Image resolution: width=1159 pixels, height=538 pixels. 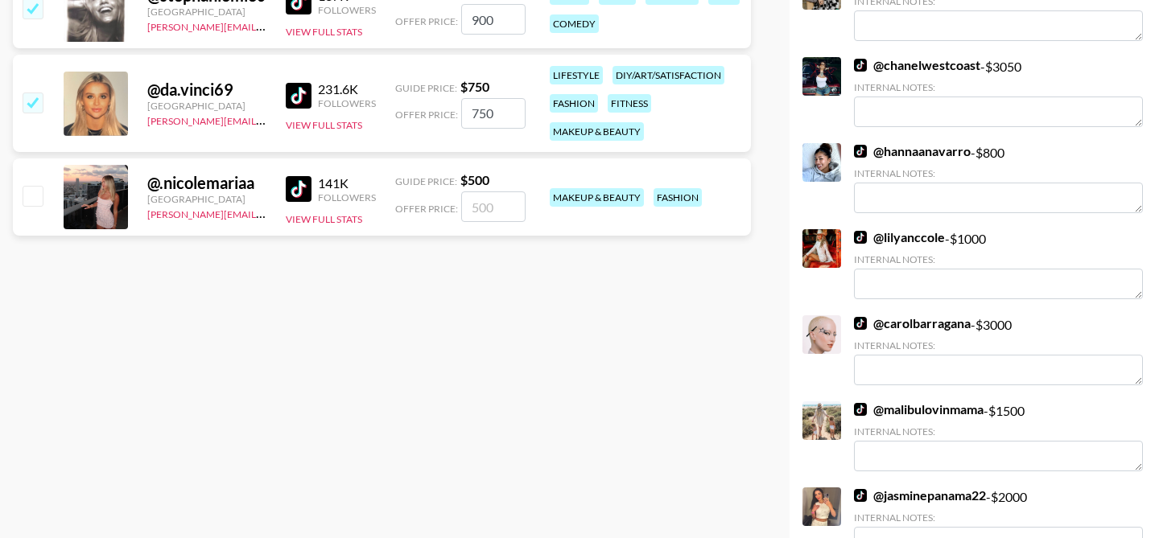 I want to click on a: @lilyanccole, so click(x=899, y=237).